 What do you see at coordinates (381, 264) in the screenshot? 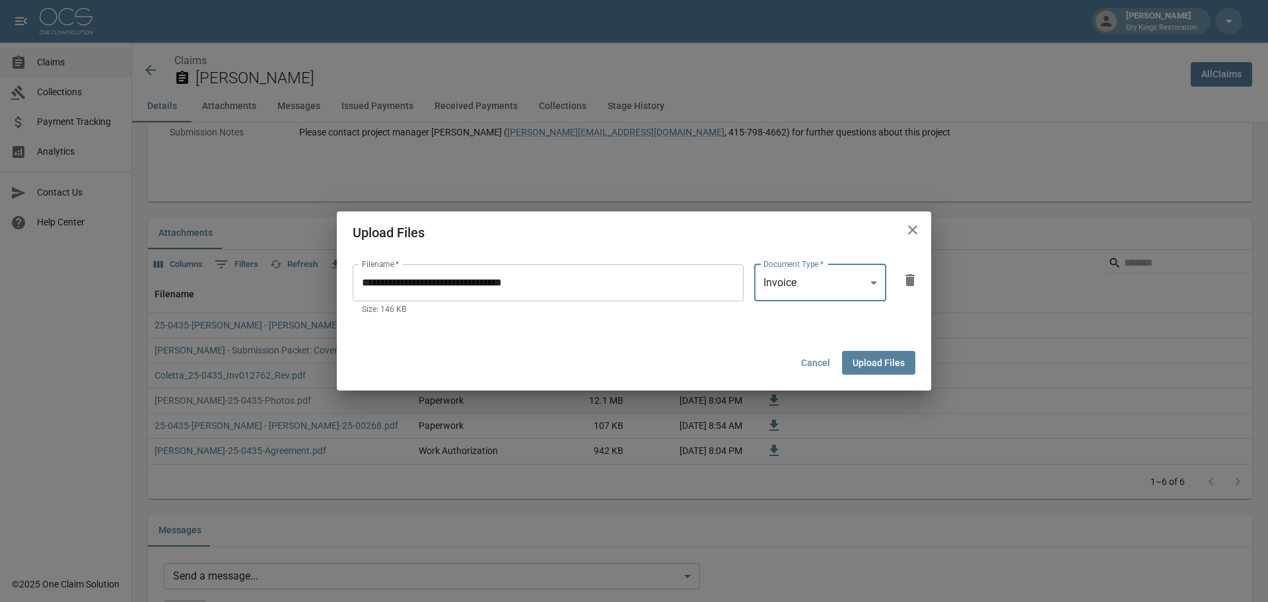
I see `label: Filename` at bounding box center [381, 264].